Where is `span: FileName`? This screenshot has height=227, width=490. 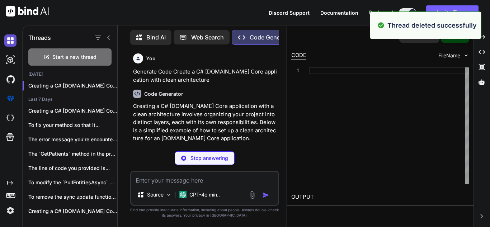 span: FileName is located at coordinates (449, 56).